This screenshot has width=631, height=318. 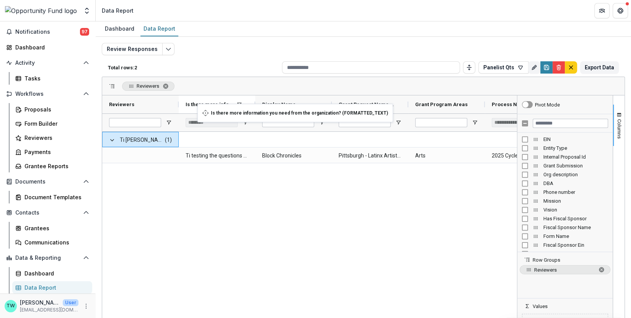 I want to click on button: Edit selected report, so click(x=168, y=49).